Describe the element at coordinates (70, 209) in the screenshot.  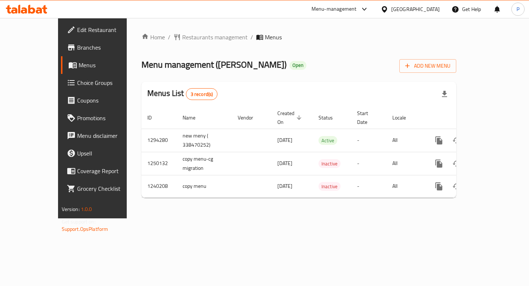
I see `span: Version:` at that location.